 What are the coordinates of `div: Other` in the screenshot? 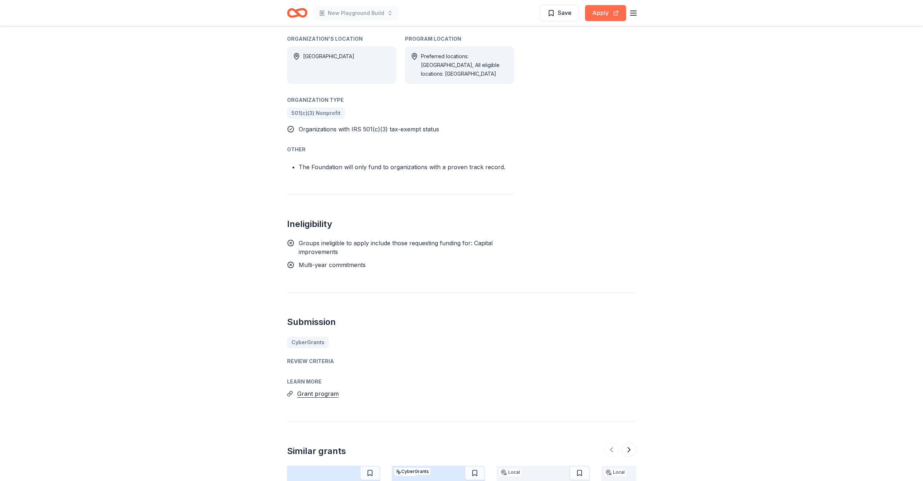 It's located at (400, 149).